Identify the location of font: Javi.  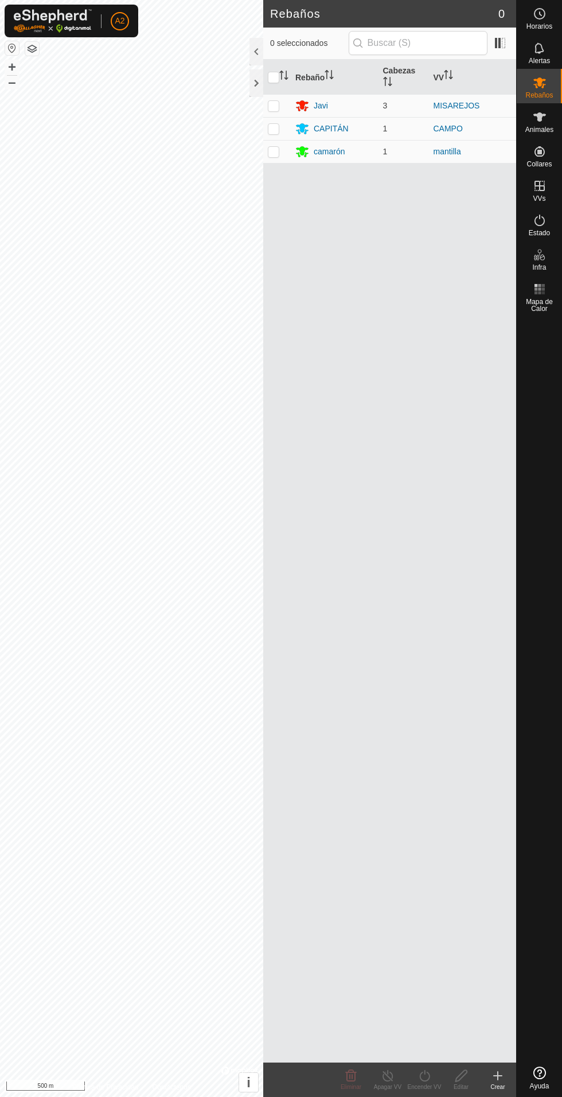
(321, 106).